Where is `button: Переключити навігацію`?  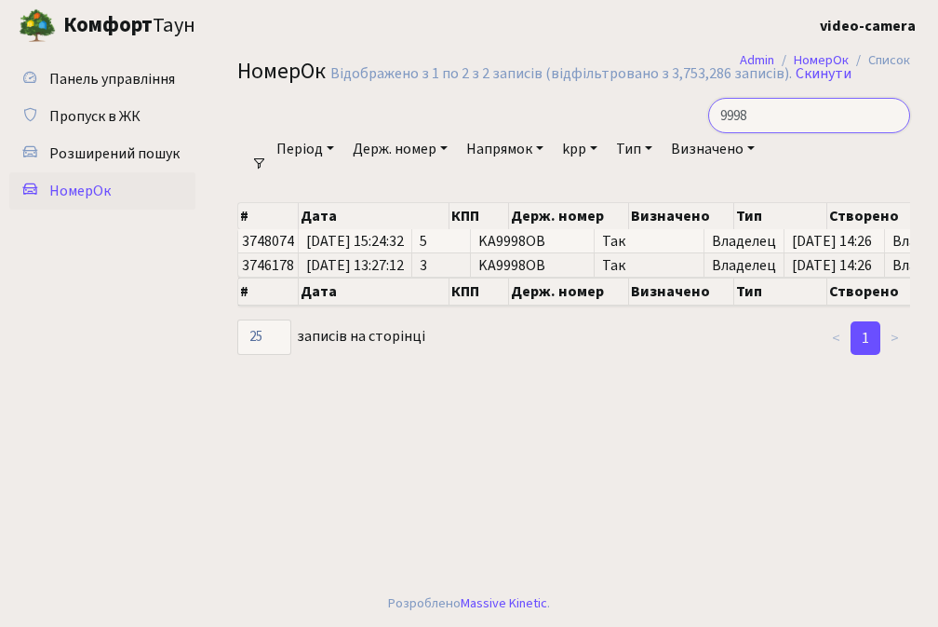
button: Переключити навігацію is located at coordinates (256, 25).